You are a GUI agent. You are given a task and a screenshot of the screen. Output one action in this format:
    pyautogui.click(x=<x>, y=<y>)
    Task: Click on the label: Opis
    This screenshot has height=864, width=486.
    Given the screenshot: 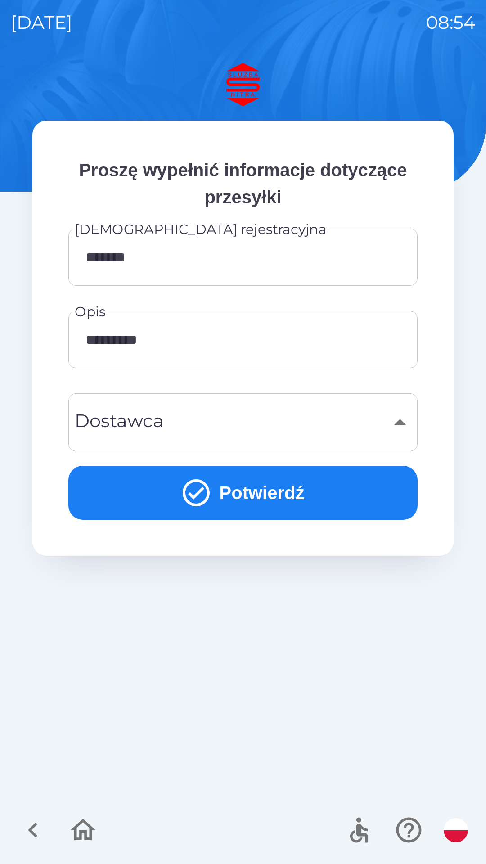 What is the action you would take?
    pyautogui.click(x=90, y=311)
    